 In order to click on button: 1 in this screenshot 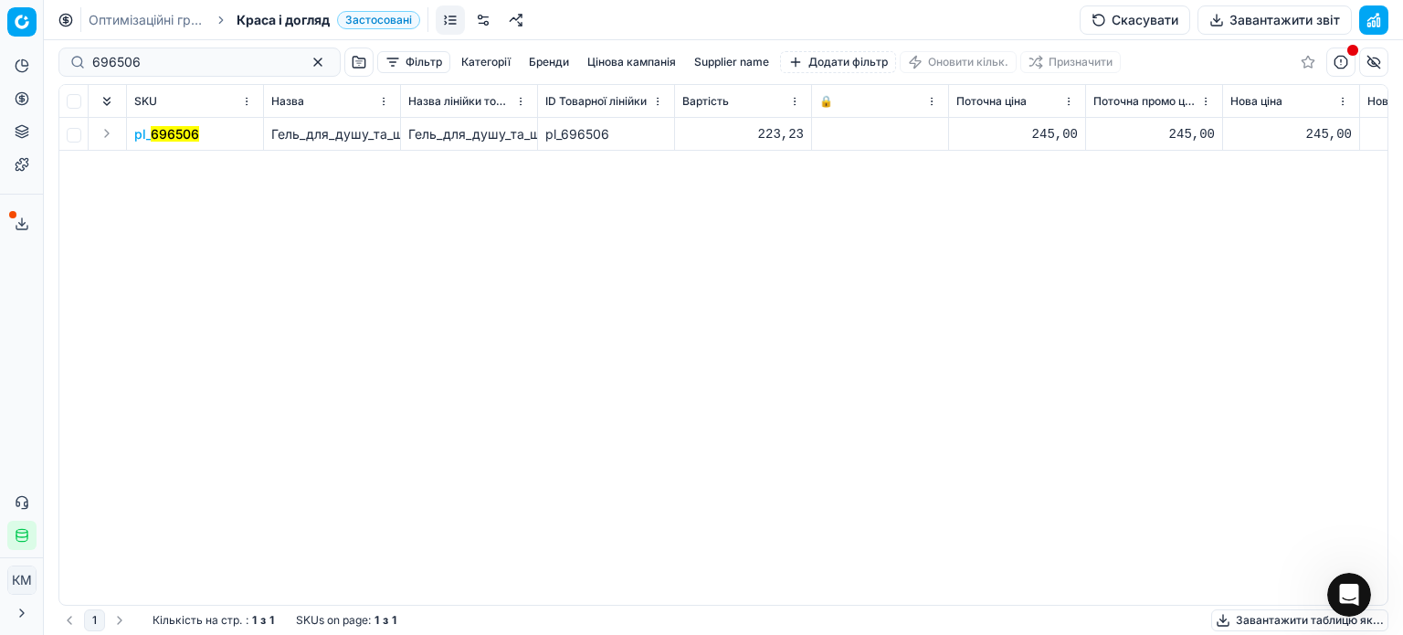, I will do `click(94, 620)`.